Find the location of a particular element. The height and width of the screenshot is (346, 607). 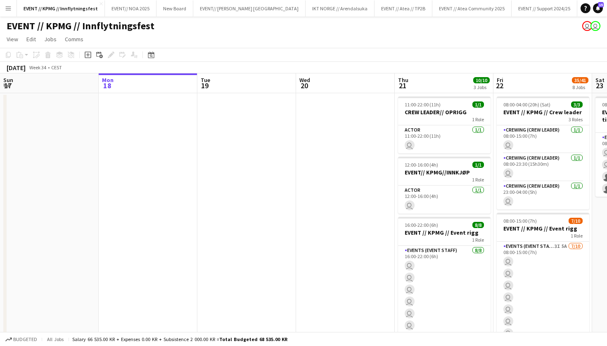

span: Wed is located at coordinates (305, 80).